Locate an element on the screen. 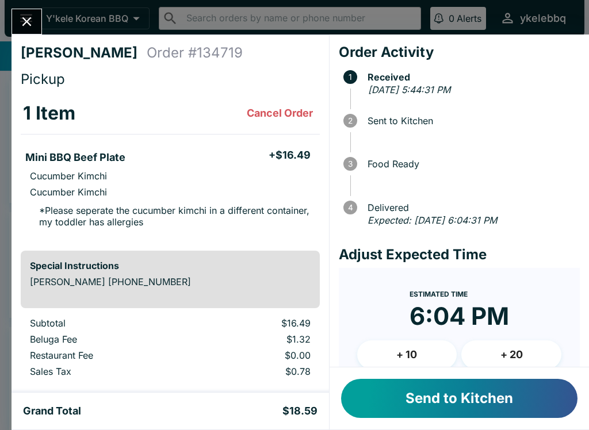 The width and height of the screenshot is (589, 430). h4: Order # 134719 is located at coordinates (194, 53).